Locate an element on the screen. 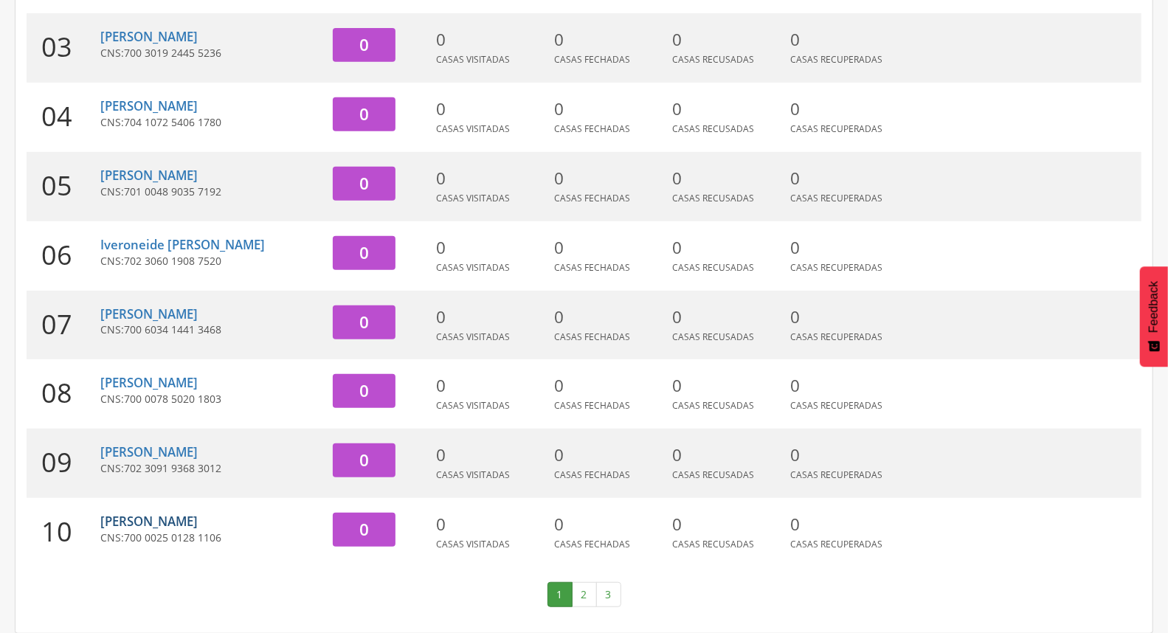 The image size is (1168, 633). span: Feedback is located at coordinates (1154, 307).